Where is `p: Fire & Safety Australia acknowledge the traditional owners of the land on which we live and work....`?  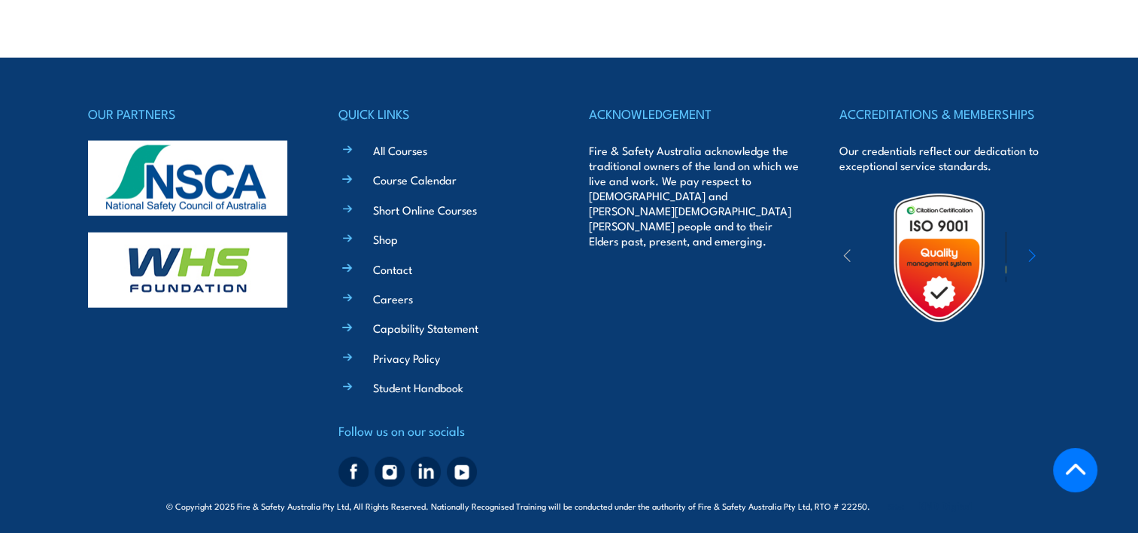
p: Fire & Safety Australia acknowledge the traditional owners of the land on which we live and work.... is located at coordinates (694, 196).